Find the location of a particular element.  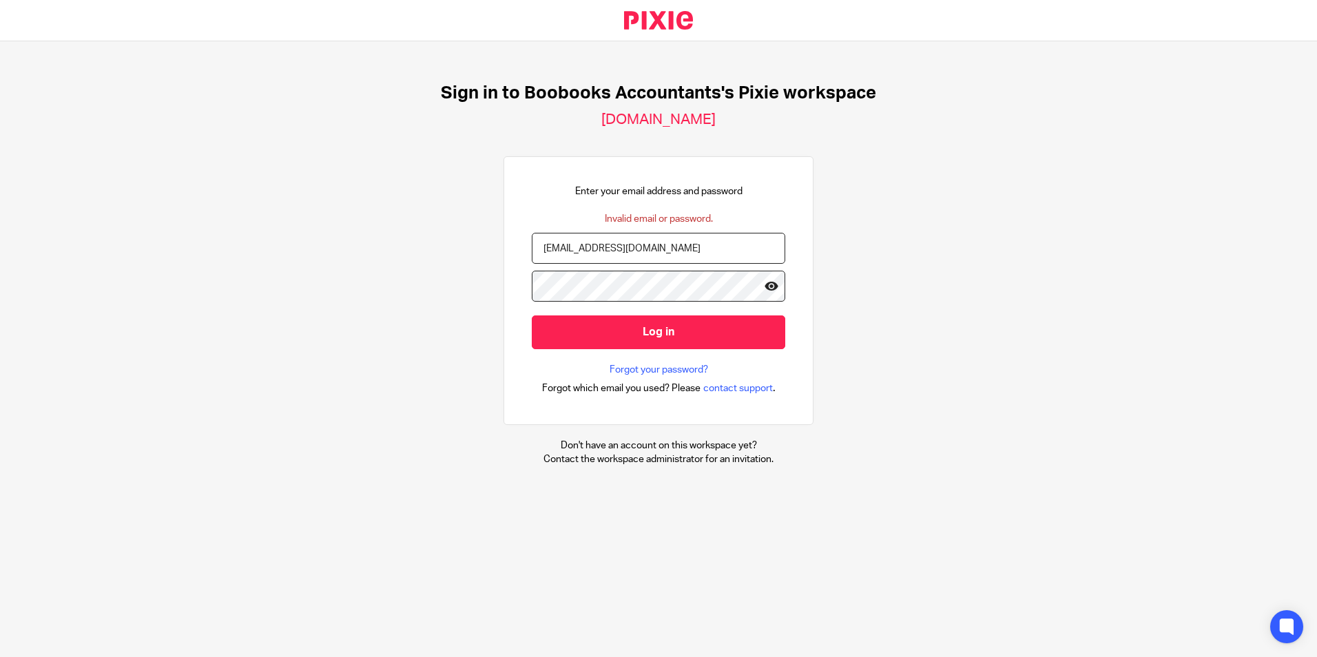

span: contact support is located at coordinates (737, 388).